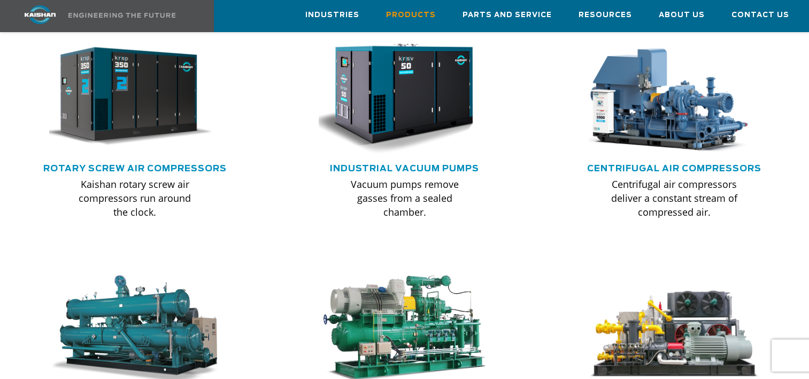 The height and width of the screenshot is (379, 809). I want to click on img: krsp350, so click(127, 97).